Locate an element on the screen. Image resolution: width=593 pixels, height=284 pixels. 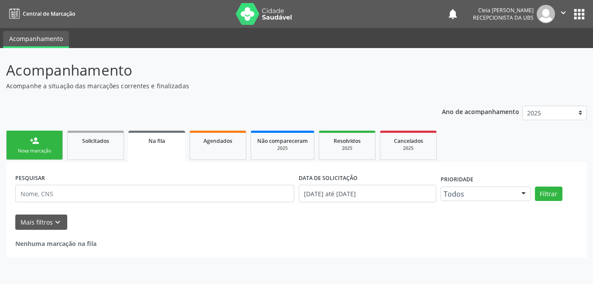
button: apps is located at coordinates (579, 14).